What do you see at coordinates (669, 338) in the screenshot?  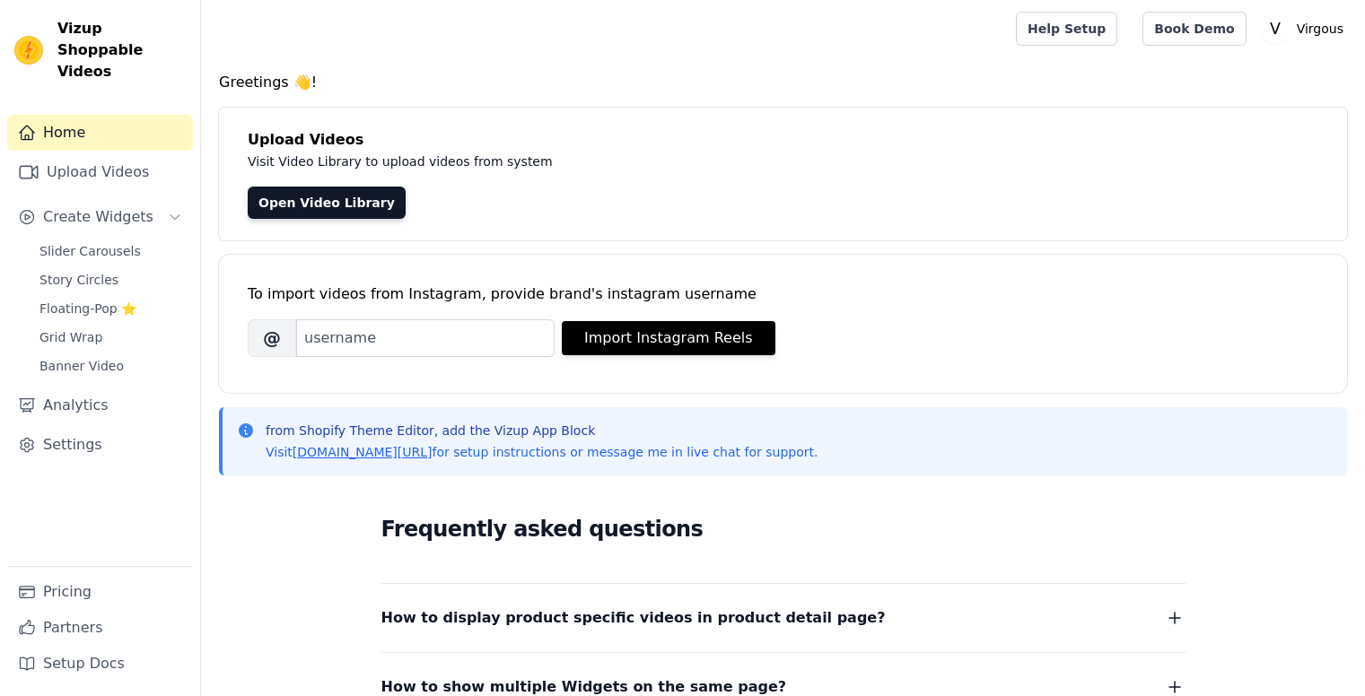 I see `button: Import Instagram Reels` at bounding box center [669, 338].